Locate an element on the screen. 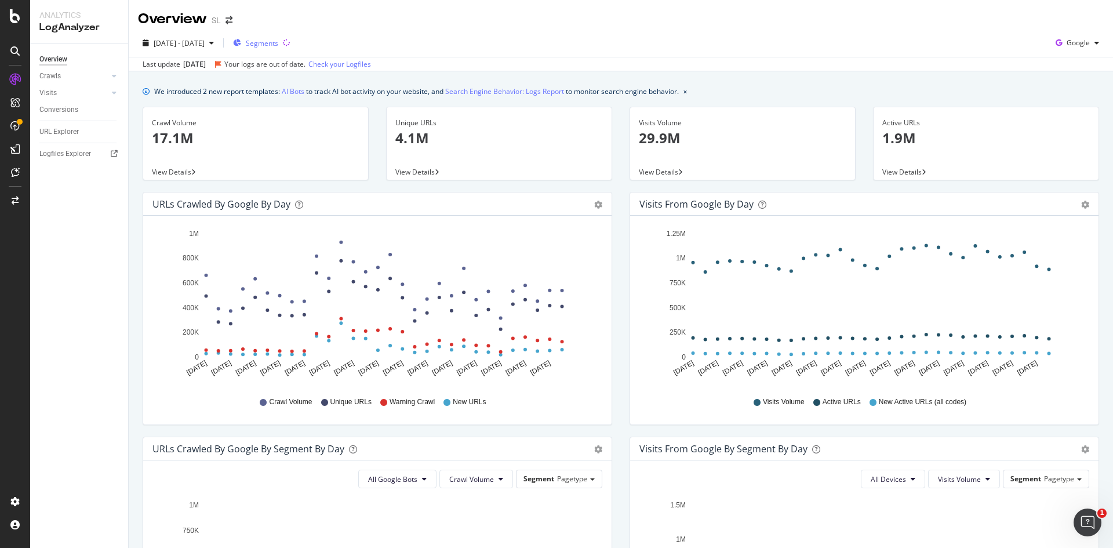 Image resolution: width=1113 pixels, height=548 pixels. button: close banner is located at coordinates (685, 91).